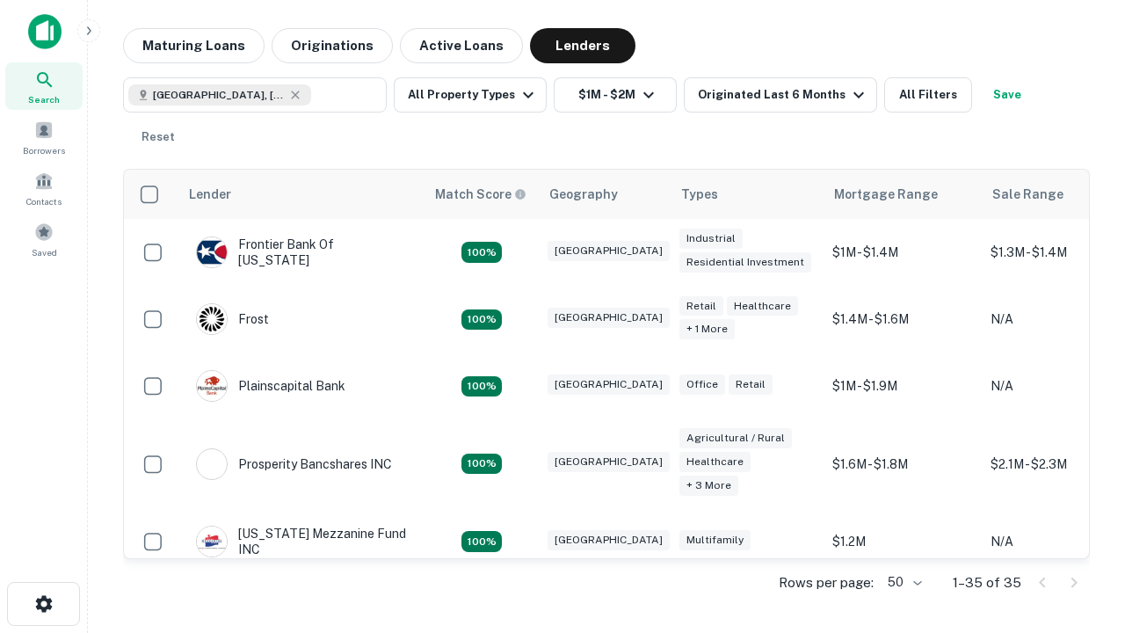  I want to click on div: Multifamily, so click(715, 540).